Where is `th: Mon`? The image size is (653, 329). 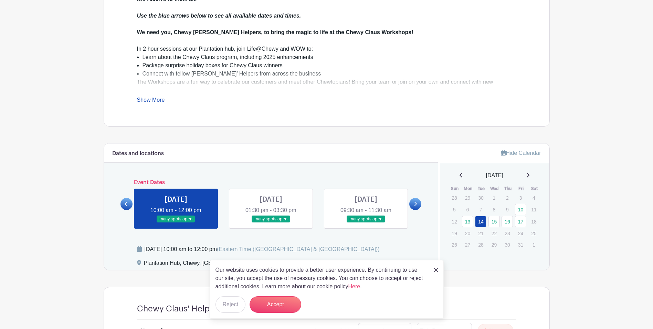 th: Mon is located at coordinates (468, 188).